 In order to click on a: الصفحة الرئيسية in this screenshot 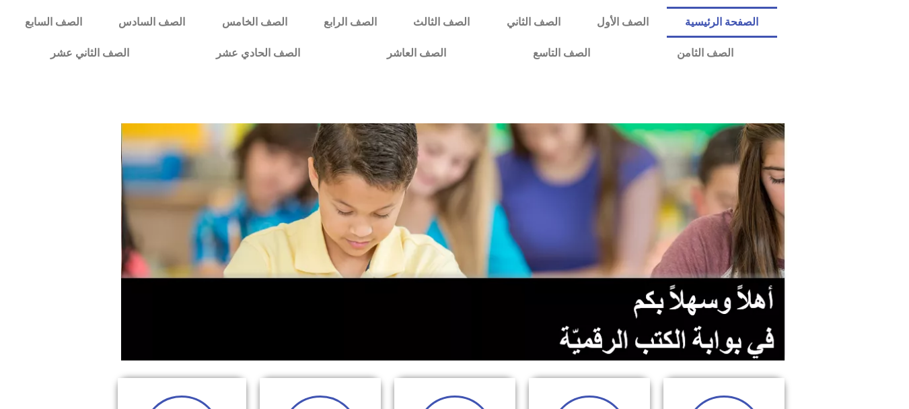, I will do `click(722, 22)`.